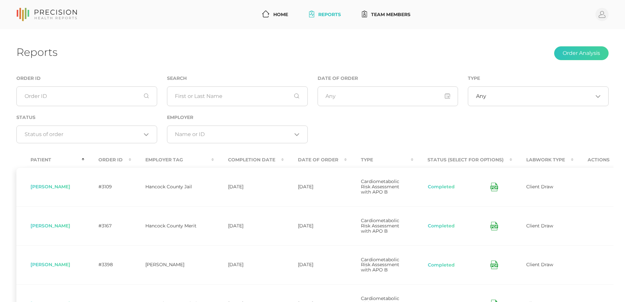  Describe the element at coordinates (386, 14) in the screenshot. I see `a: Team Members` at that location.